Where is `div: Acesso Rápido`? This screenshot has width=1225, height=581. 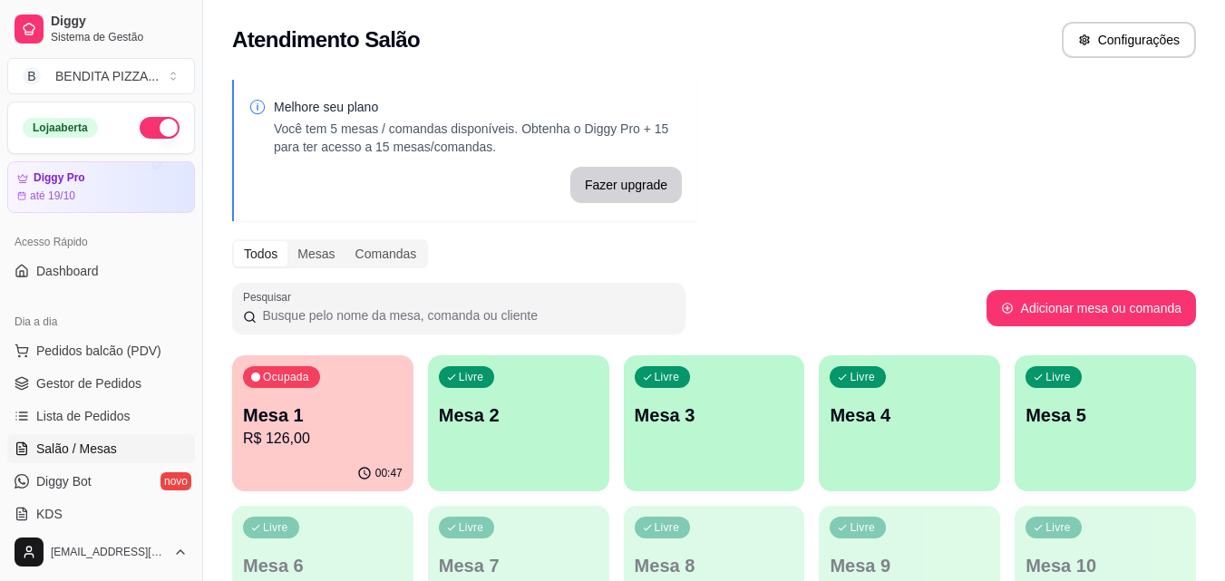 div: Acesso Rápido is located at coordinates (101, 242).